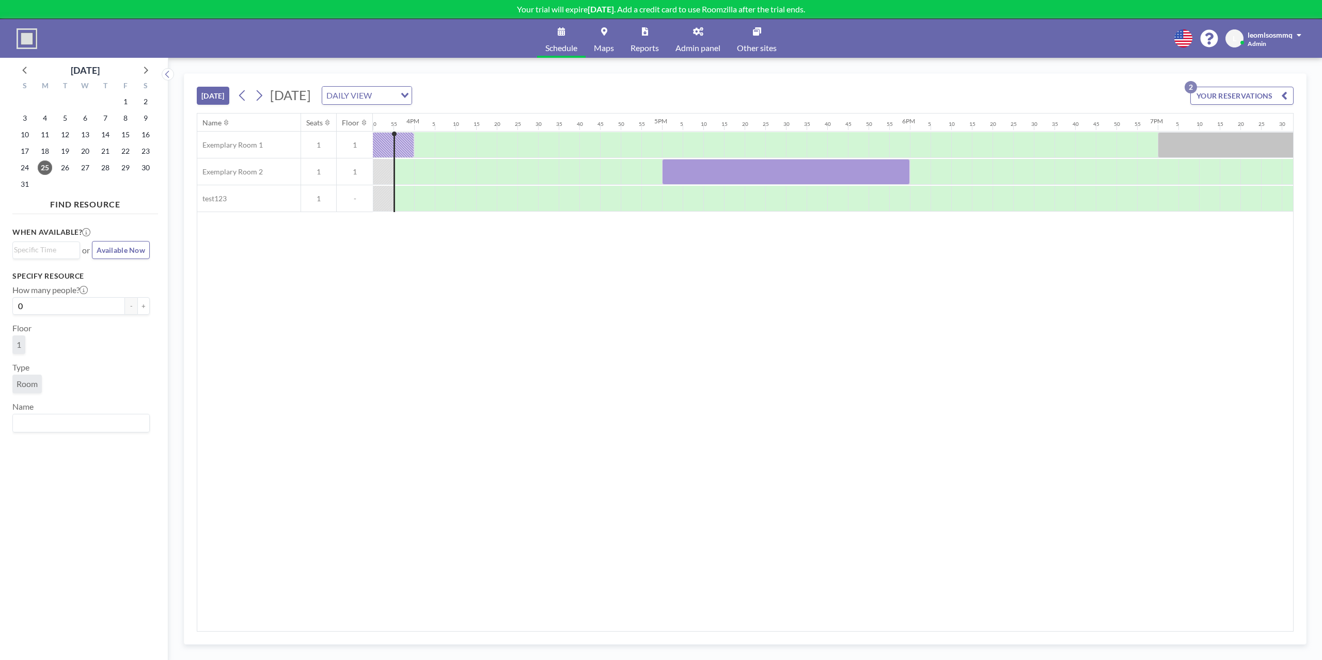 This screenshot has height=660, width=1322. What do you see at coordinates (65, 168) in the screenshot?
I see `span: Tuesday, August 26, 2025` at bounding box center [65, 168].